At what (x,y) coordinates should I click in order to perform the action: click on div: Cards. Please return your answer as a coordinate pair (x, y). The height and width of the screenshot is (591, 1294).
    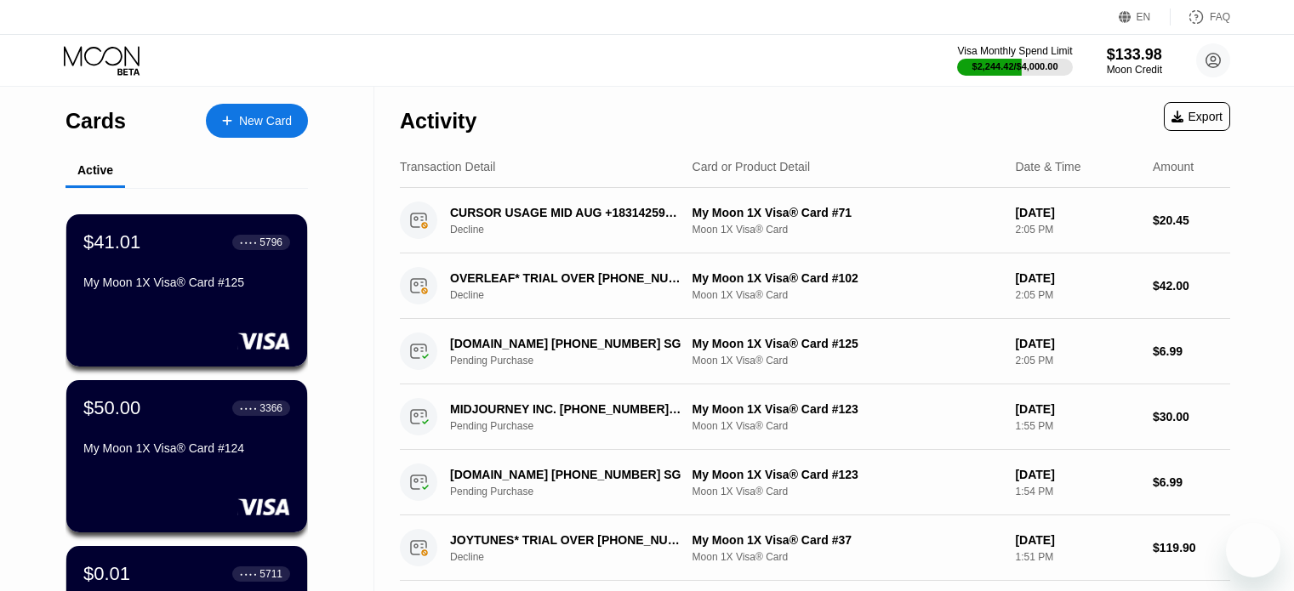
    Looking at the image, I should click on (95, 121).